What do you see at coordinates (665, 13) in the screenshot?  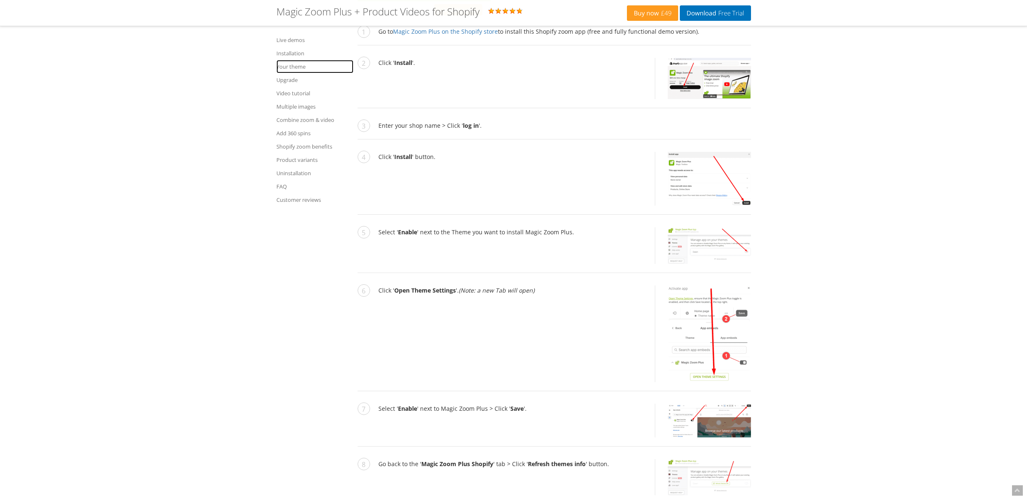 I see `span: £49` at bounding box center [665, 13].